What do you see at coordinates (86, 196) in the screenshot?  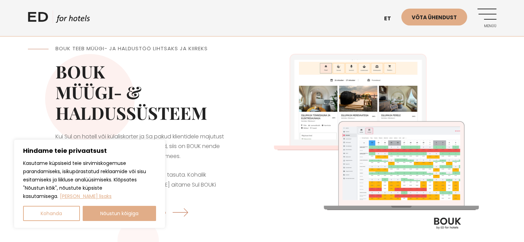 I see `a: Loe lisaks` at bounding box center [86, 196].